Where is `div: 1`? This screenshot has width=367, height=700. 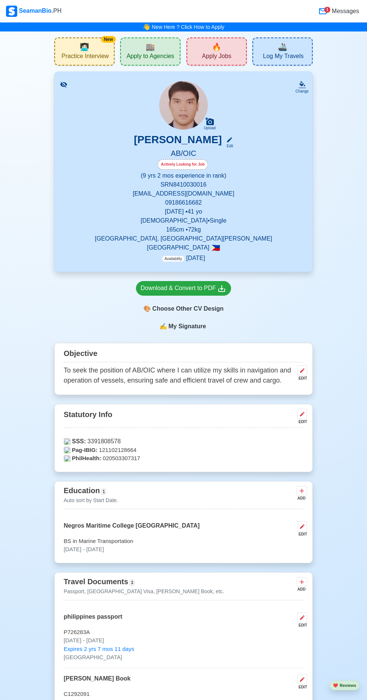 div: 1 is located at coordinates (328, 10).